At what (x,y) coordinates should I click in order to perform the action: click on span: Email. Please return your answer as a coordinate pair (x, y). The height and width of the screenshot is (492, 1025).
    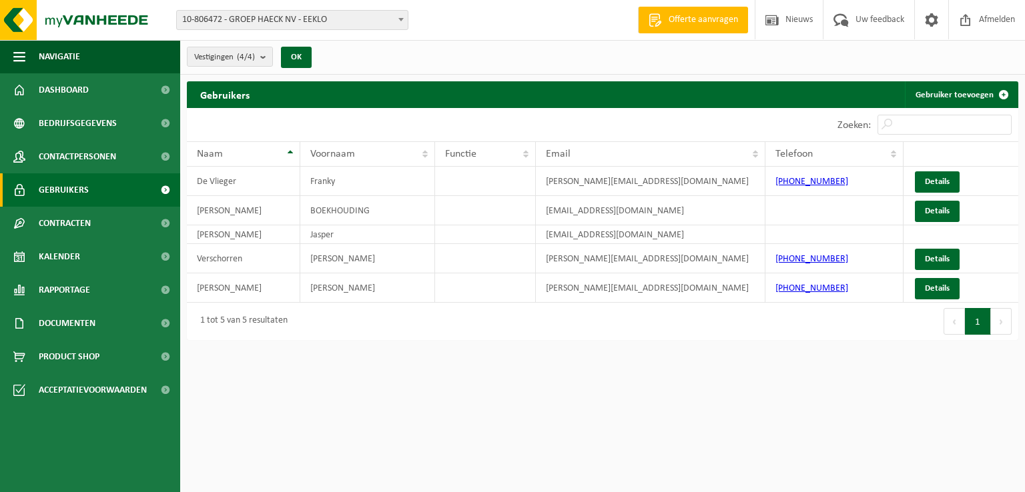
    Looking at the image, I should click on (558, 154).